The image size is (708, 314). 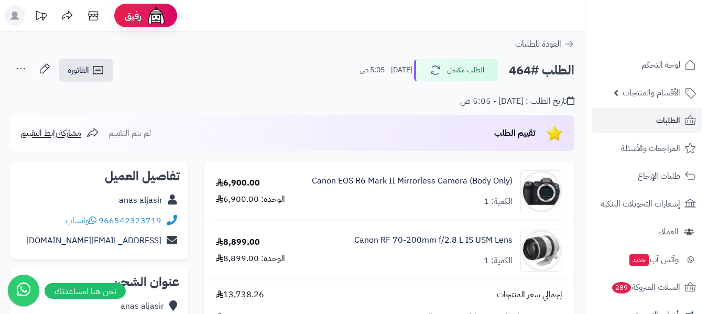 I want to click on span: لوحة التحكم, so click(x=661, y=65).